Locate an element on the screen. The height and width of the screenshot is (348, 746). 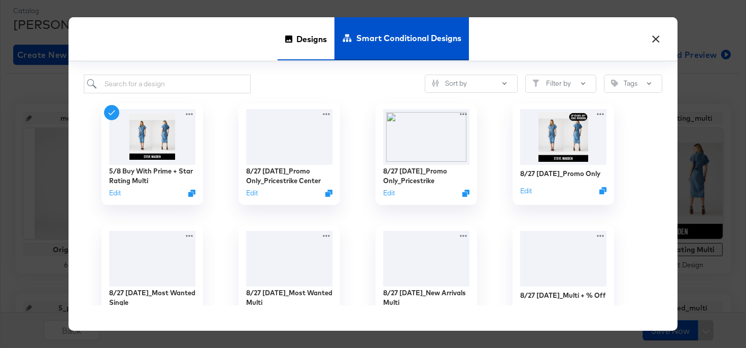
div: 5/8 Buy With Prime + Star Rating Multi is located at coordinates (152, 176).